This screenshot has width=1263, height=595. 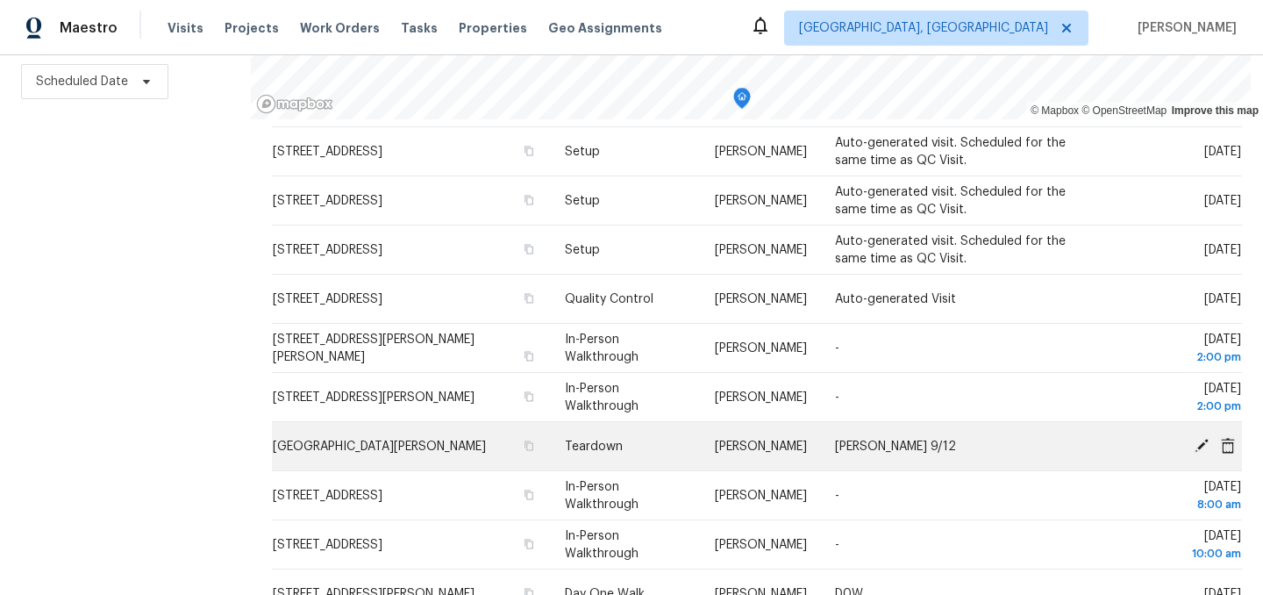 What do you see at coordinates (1183, 553) in the screenshot?
I see `div: 10:00 am` at bounding box center [1183, 553].